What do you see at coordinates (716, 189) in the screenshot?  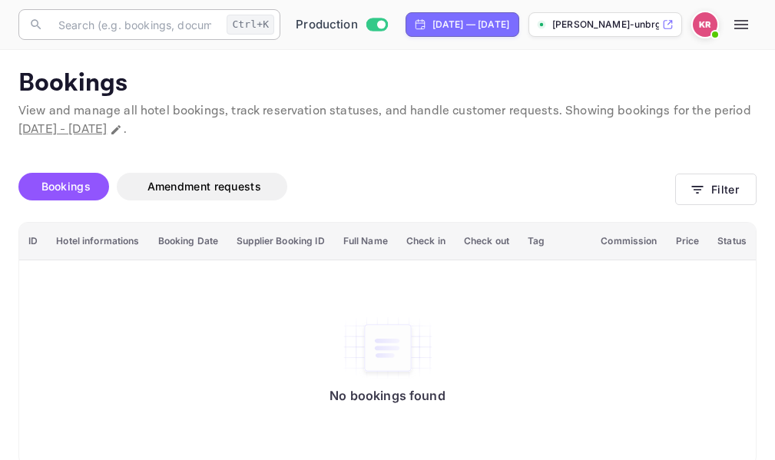 I see `button: Filter` at bounding box center [716, 189].